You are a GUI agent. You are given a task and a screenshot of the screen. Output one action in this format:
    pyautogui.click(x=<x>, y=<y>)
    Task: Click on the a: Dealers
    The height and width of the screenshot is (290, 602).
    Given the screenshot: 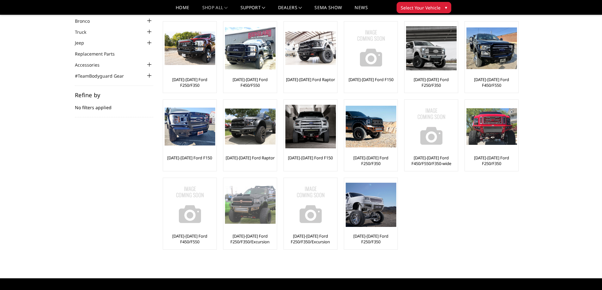 What is the action you would take?
    pyautogui.click(x=290, y=10)
    